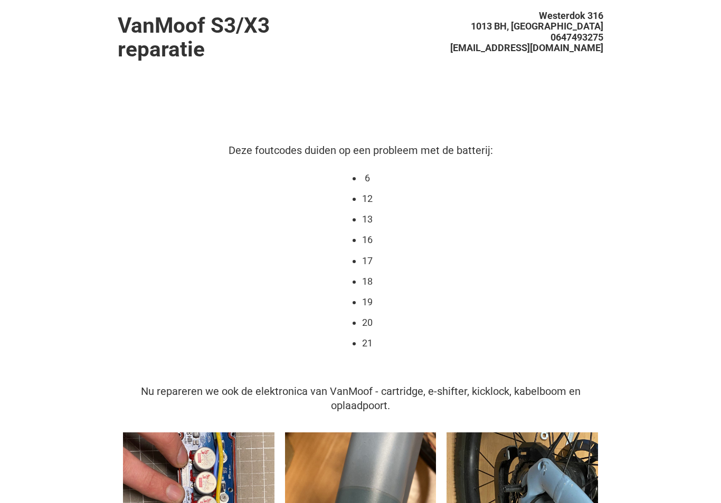 This screenshot has height=503, width=721. Describe the element at coordinates (367, 219) in the screenshot. I see `li: 13` at that location.